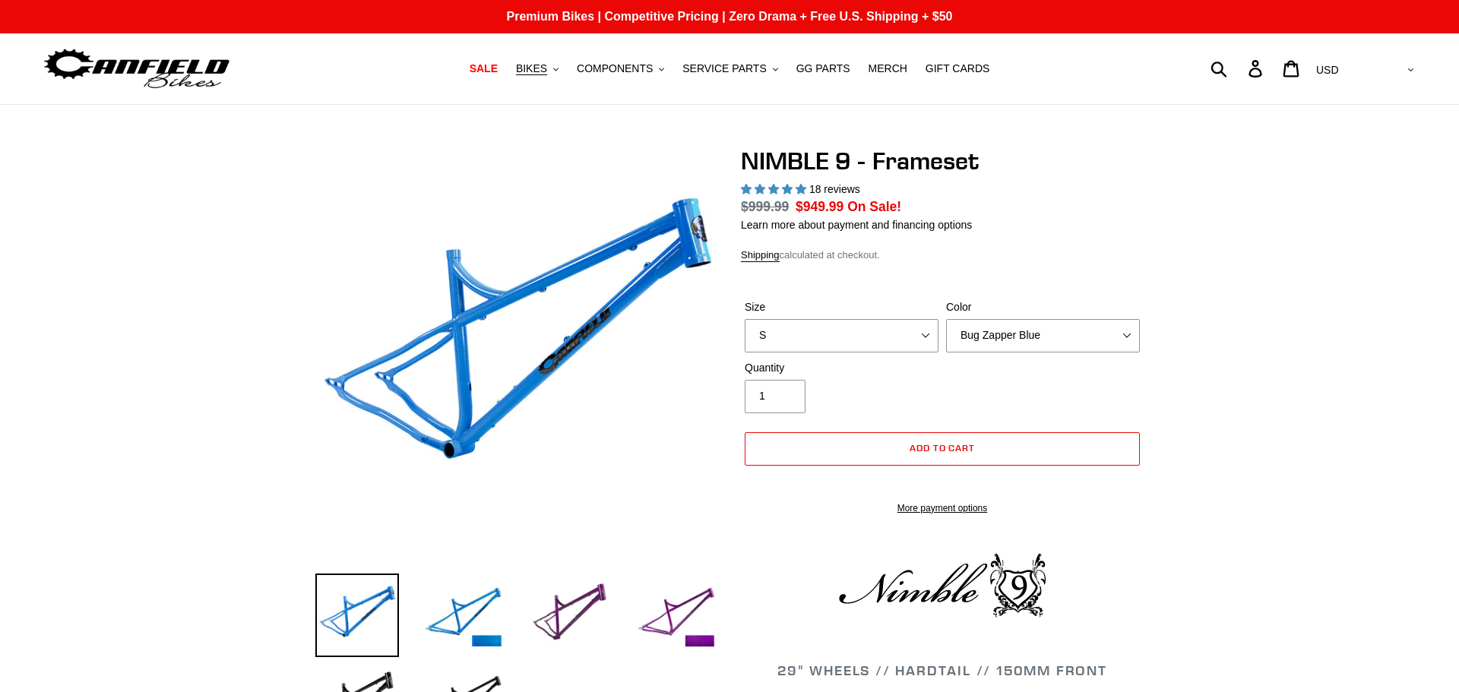  I want to click on img: Canfield Bikes, so click(137, 68).